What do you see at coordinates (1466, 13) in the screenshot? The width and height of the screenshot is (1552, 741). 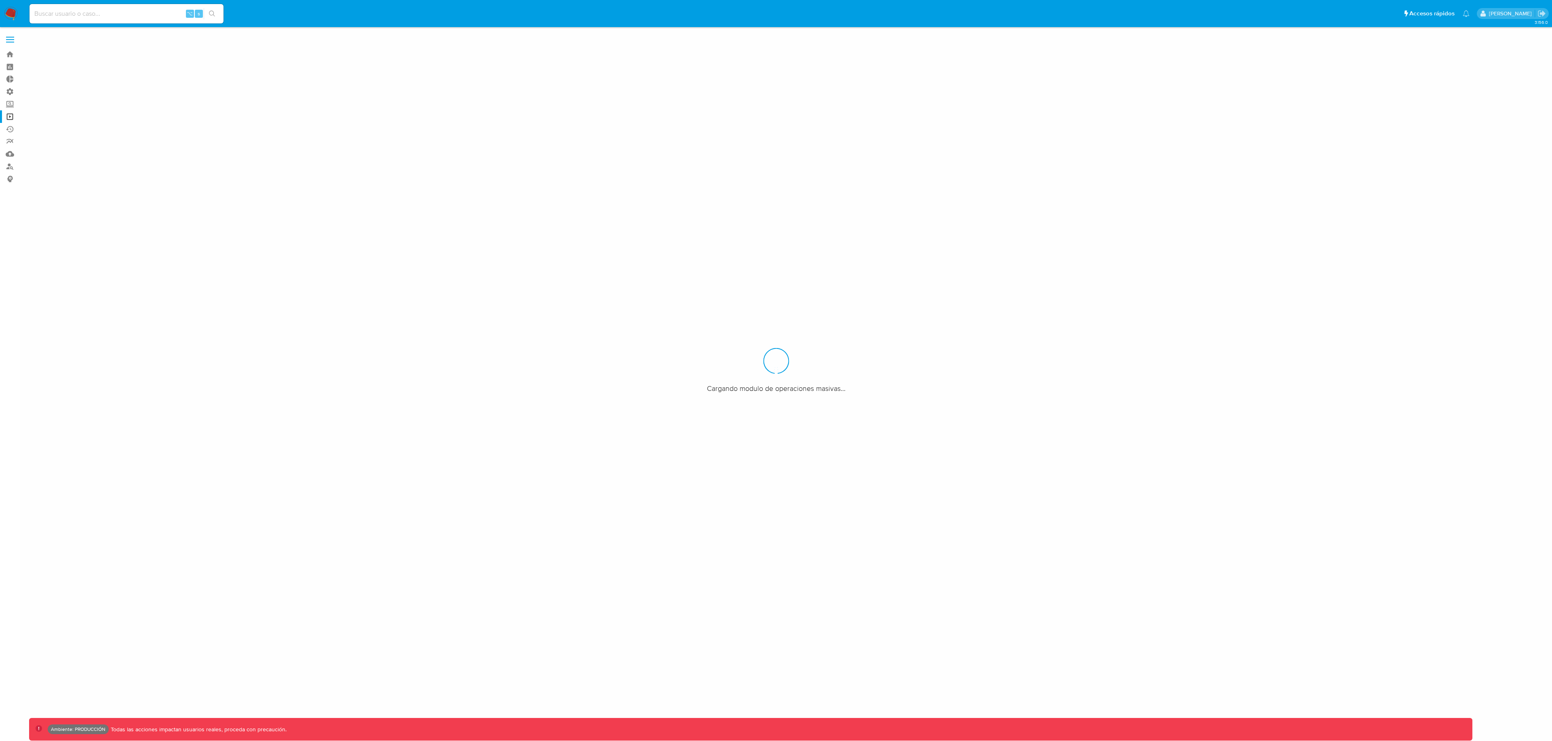 I see `a: Notificaciones` at bounding box center [1466, 13].